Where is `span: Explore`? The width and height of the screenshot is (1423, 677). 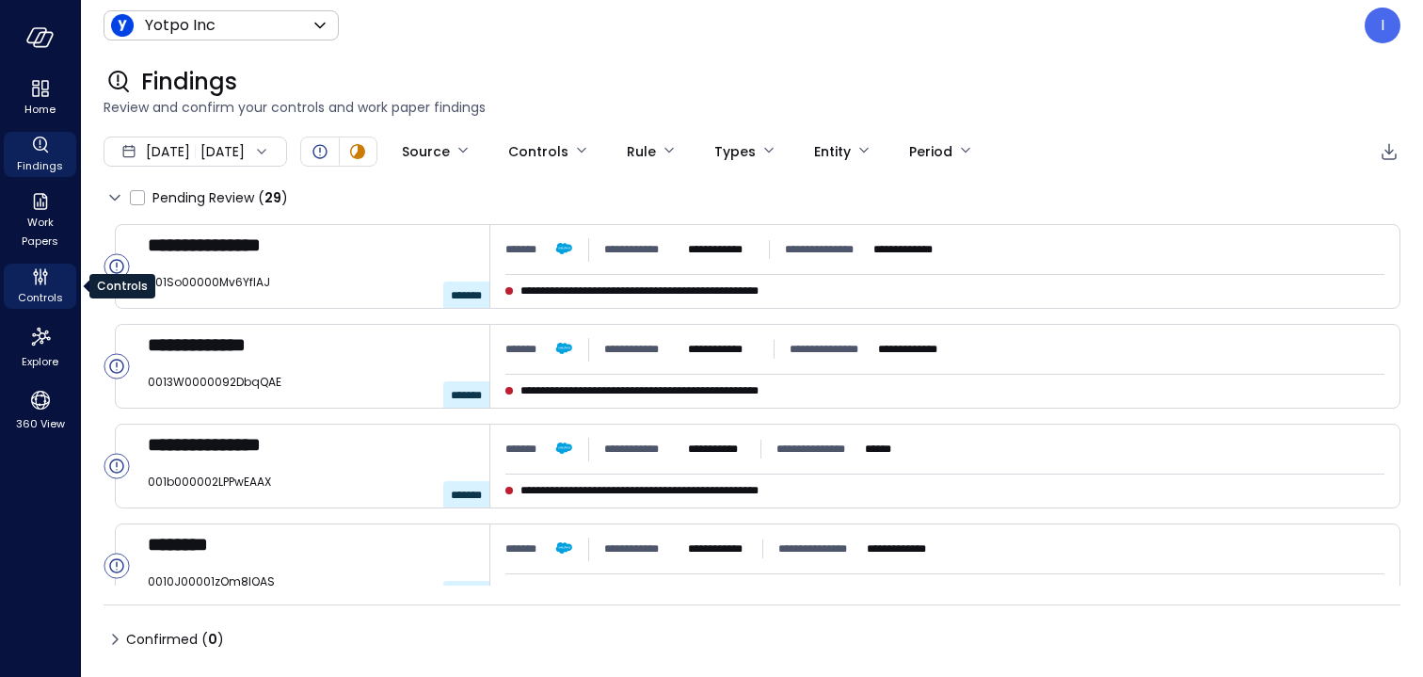 span: Explore is located at coordinates (40, 361).